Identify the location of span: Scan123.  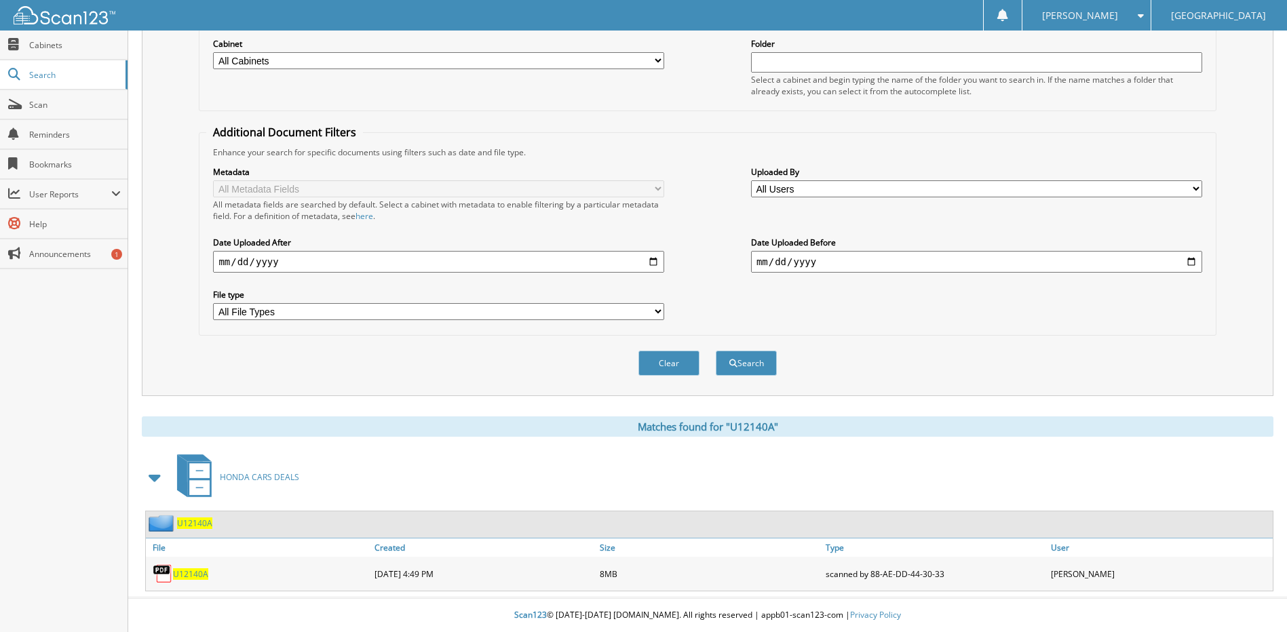
(531, 615).